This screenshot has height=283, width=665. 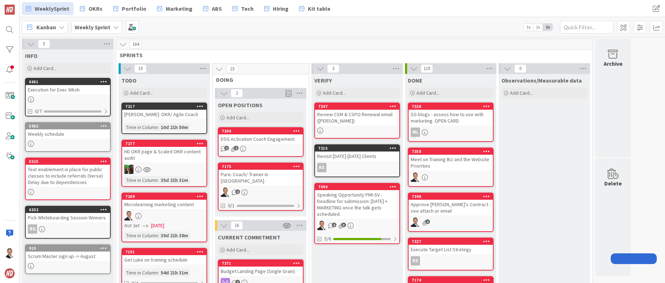 What do you see at coordinates (130, 9) in the screenshot?
I see `a: Portfolio` at bounding box center [130, 9].